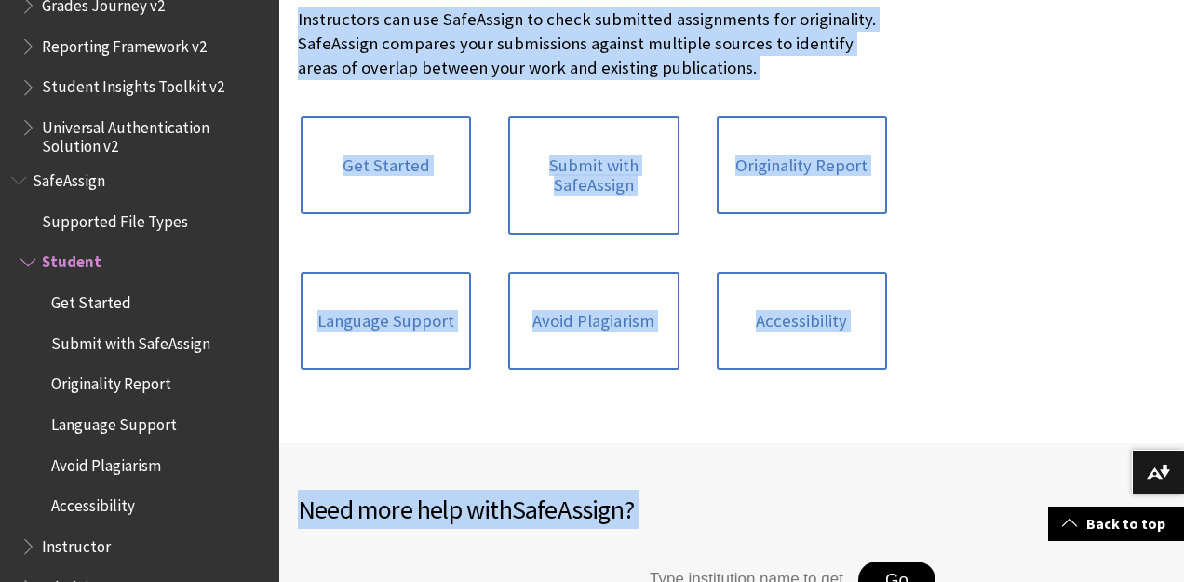 The image size is (1184, 582). Describe the element at coordinates (593, 321) in the screenshot. I see `a: Avoid Plagiarism` at that location.